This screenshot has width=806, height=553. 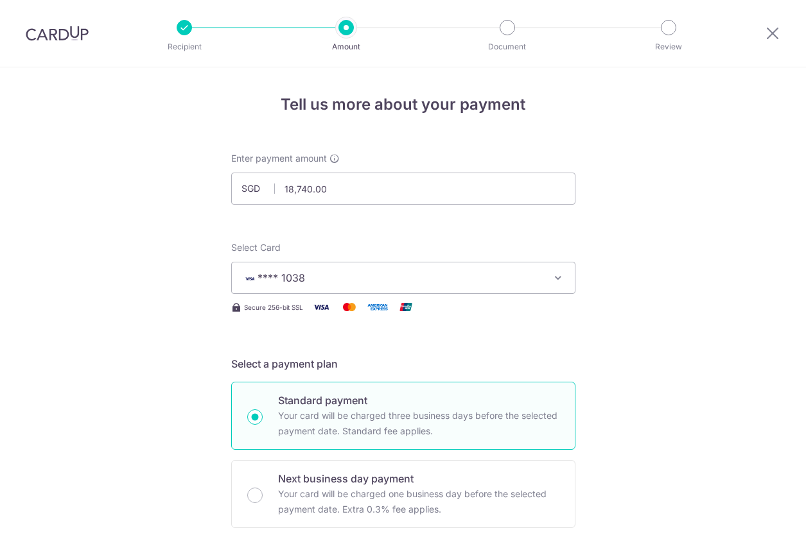 I want to click on p: Document, so click(x=507, y=47).